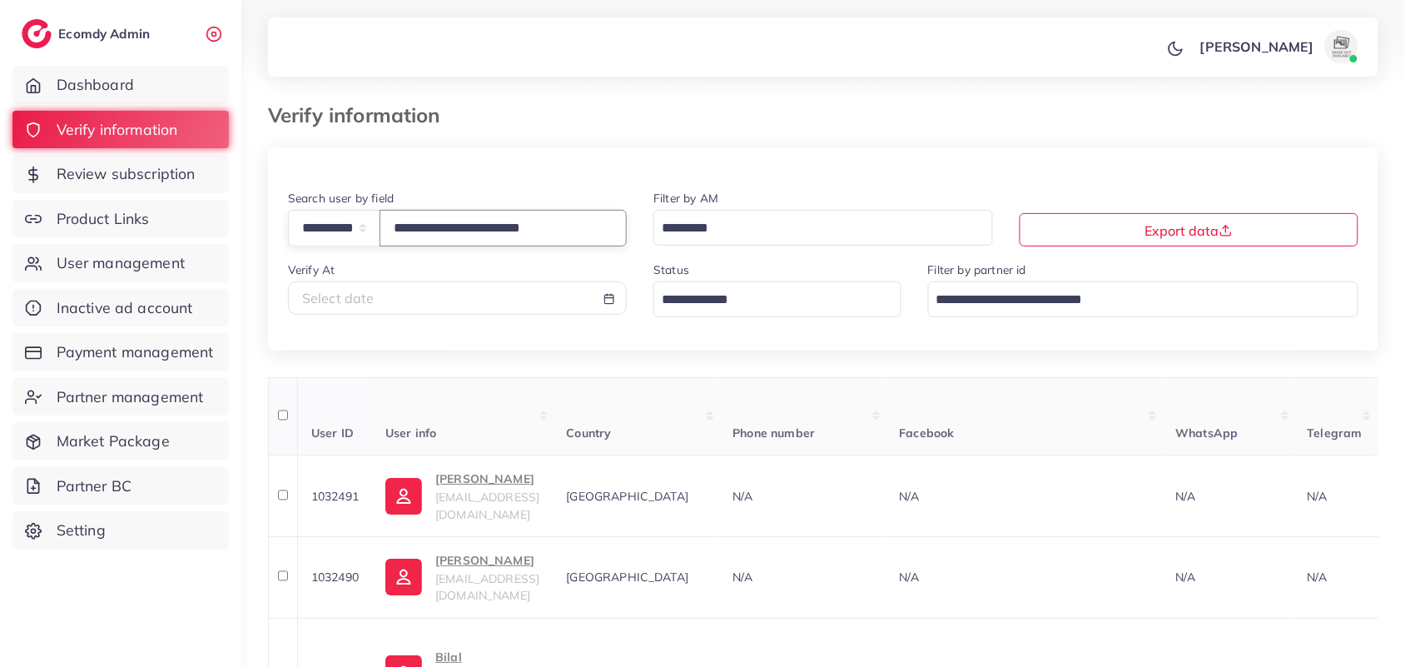 Image resolution: width=1405 pixels, height=667 pixels. Describe the element at coordinates (106, 33) in the screenshot. I see `h2: Ecomdy Admin` at that location.